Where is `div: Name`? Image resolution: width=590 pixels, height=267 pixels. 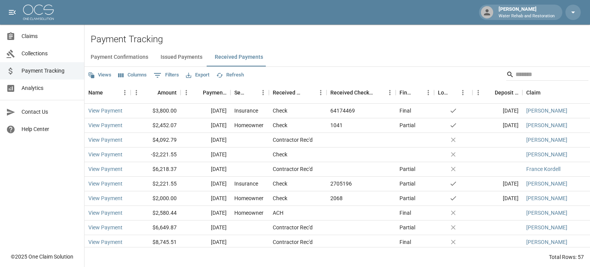
div: Name is located at coordinates (108, 93).